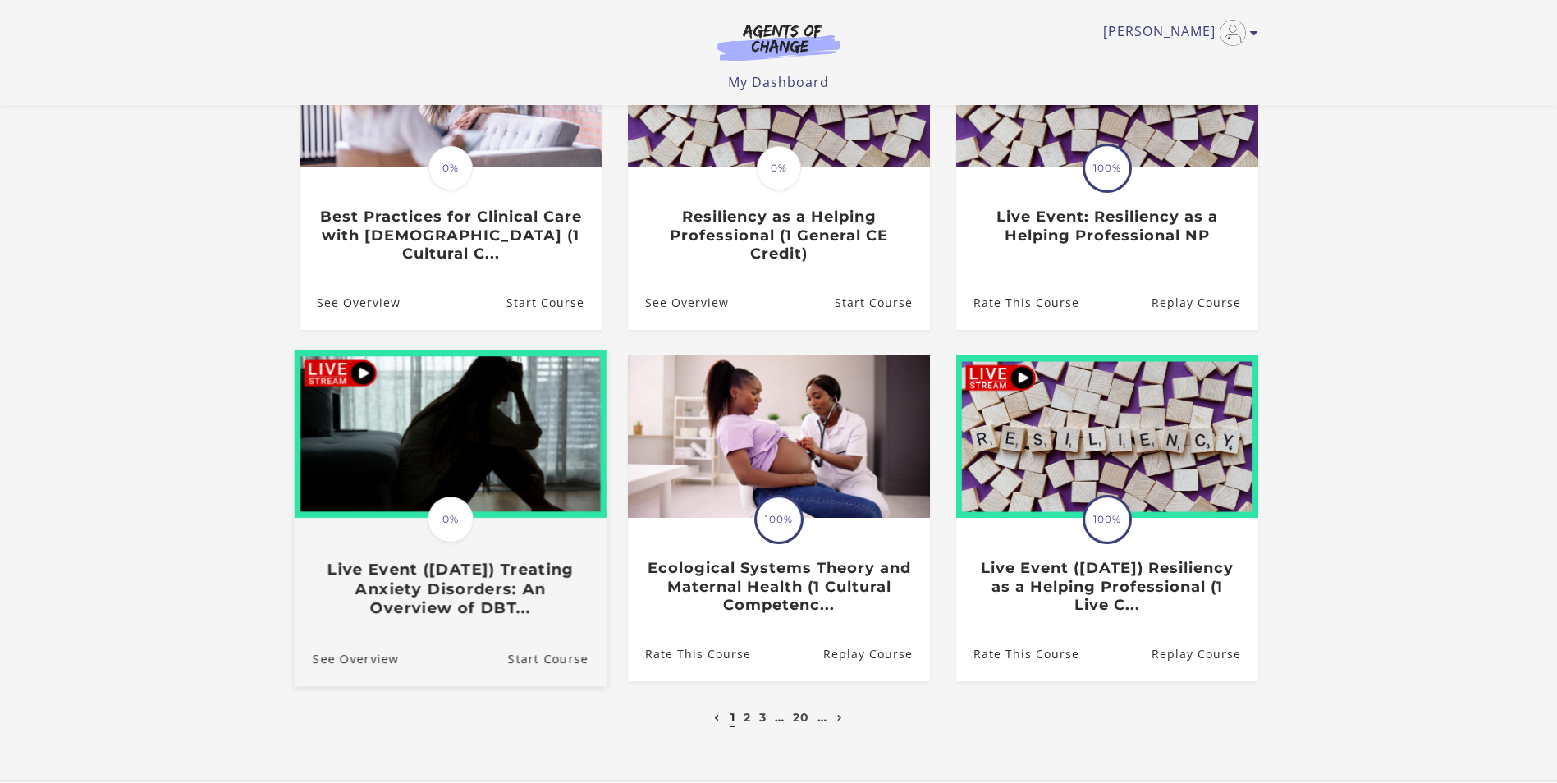  Describe the element at coordinates (762, 717) in the screenshot. I see `a: 3` at that location.